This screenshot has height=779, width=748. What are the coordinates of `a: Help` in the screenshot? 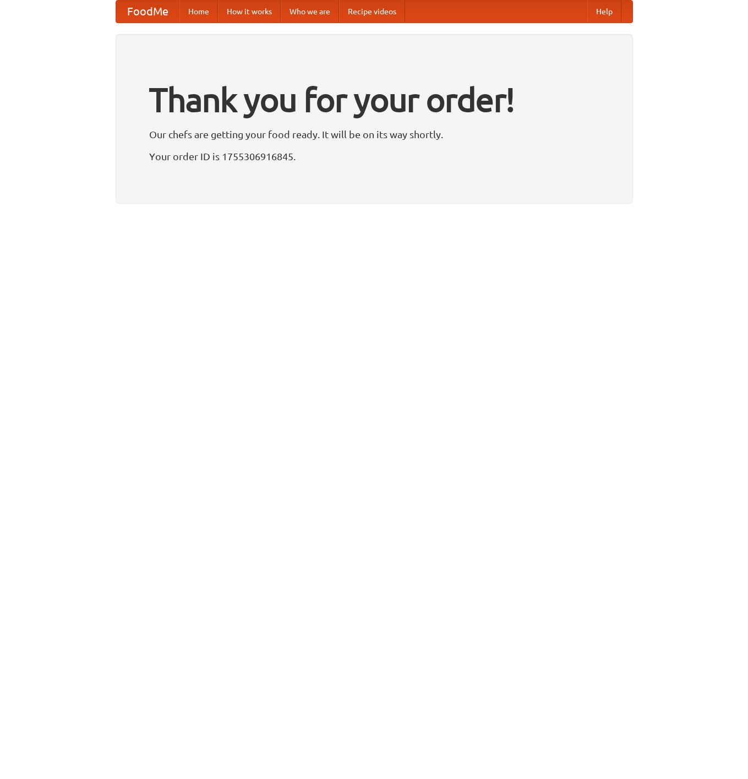 It's located at (604, 12).